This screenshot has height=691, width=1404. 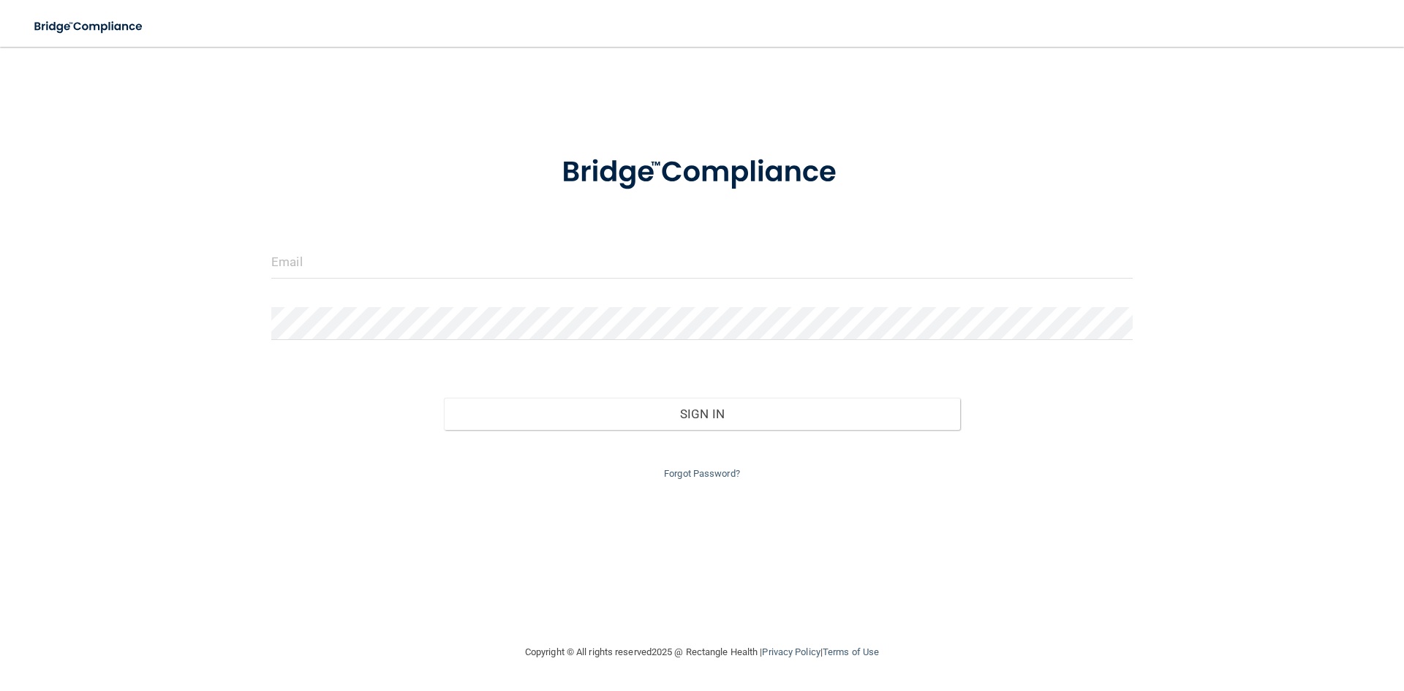 What do you see at coordinates (702, 652) in the screenshot?
I see `div: Copyright © All rights reserved 2025 @ Rectangle Health | |` at bounding box center [702, 652].